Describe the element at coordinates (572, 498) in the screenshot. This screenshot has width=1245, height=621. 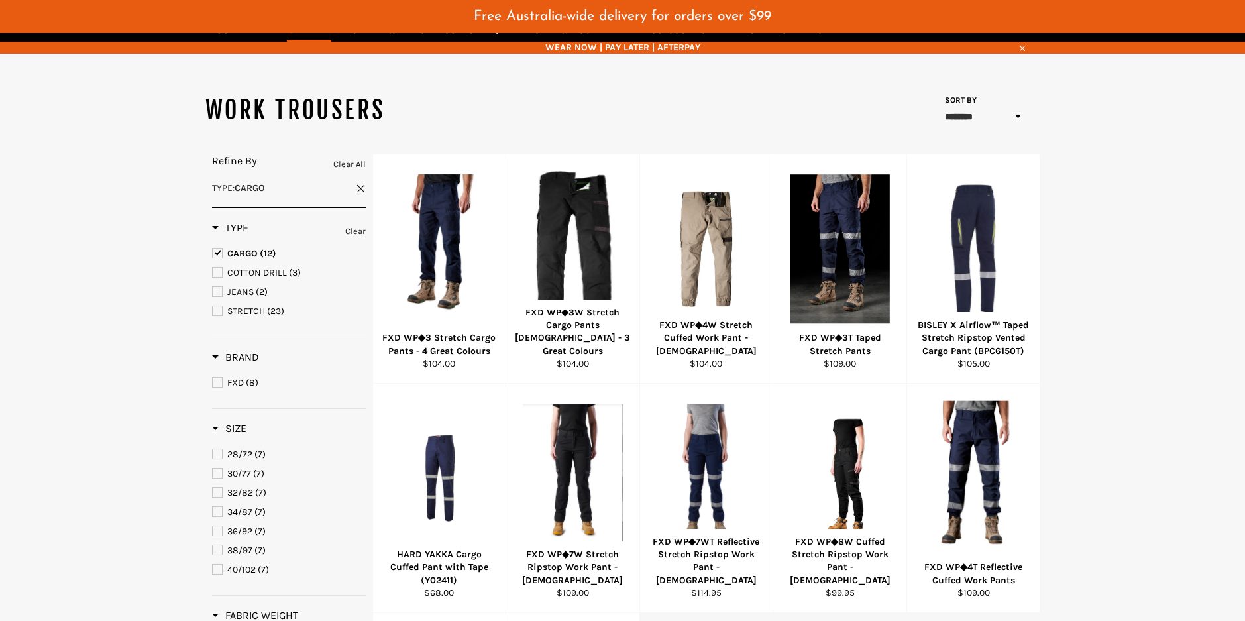
I see `a: FXD WP◆7W Stretch Ripstop Work Pant - LadiesFXD WP◆7W Stretch Ripstop Work Pant - [DEMOGRAPHIC_DA...` at that location.